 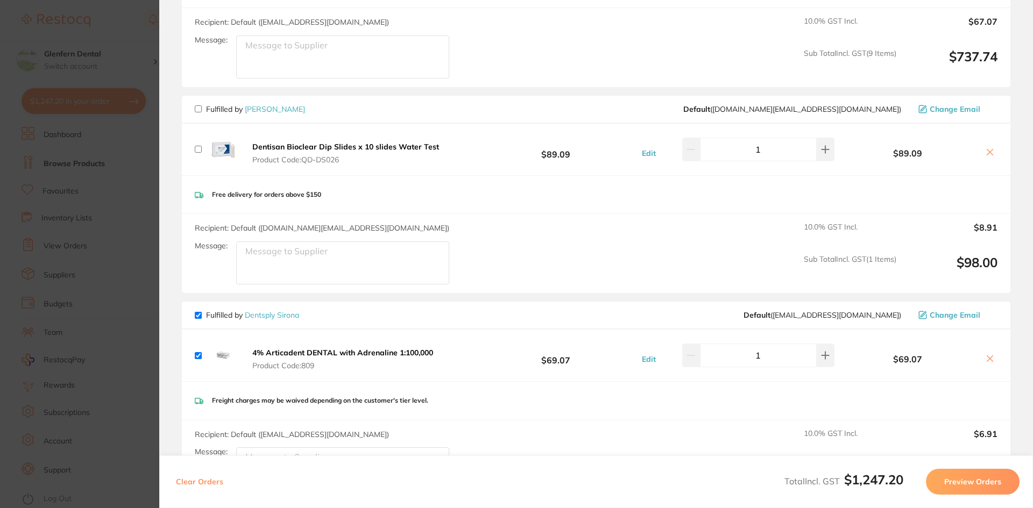 I want to click on b: $1,247.20, so click(x=874, y=480).